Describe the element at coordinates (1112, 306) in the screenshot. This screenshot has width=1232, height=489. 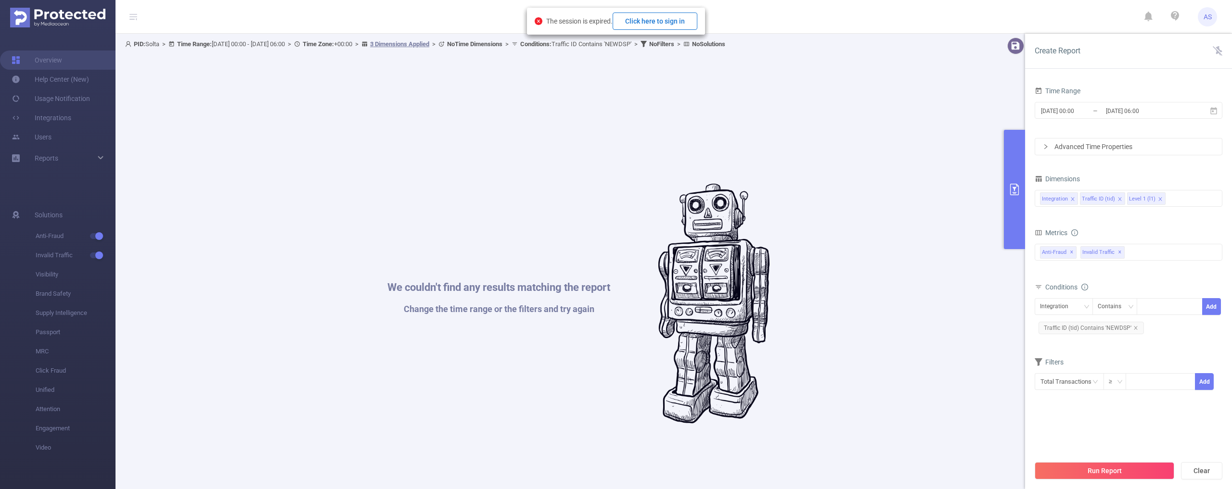
I see `div: Contains` at that location.